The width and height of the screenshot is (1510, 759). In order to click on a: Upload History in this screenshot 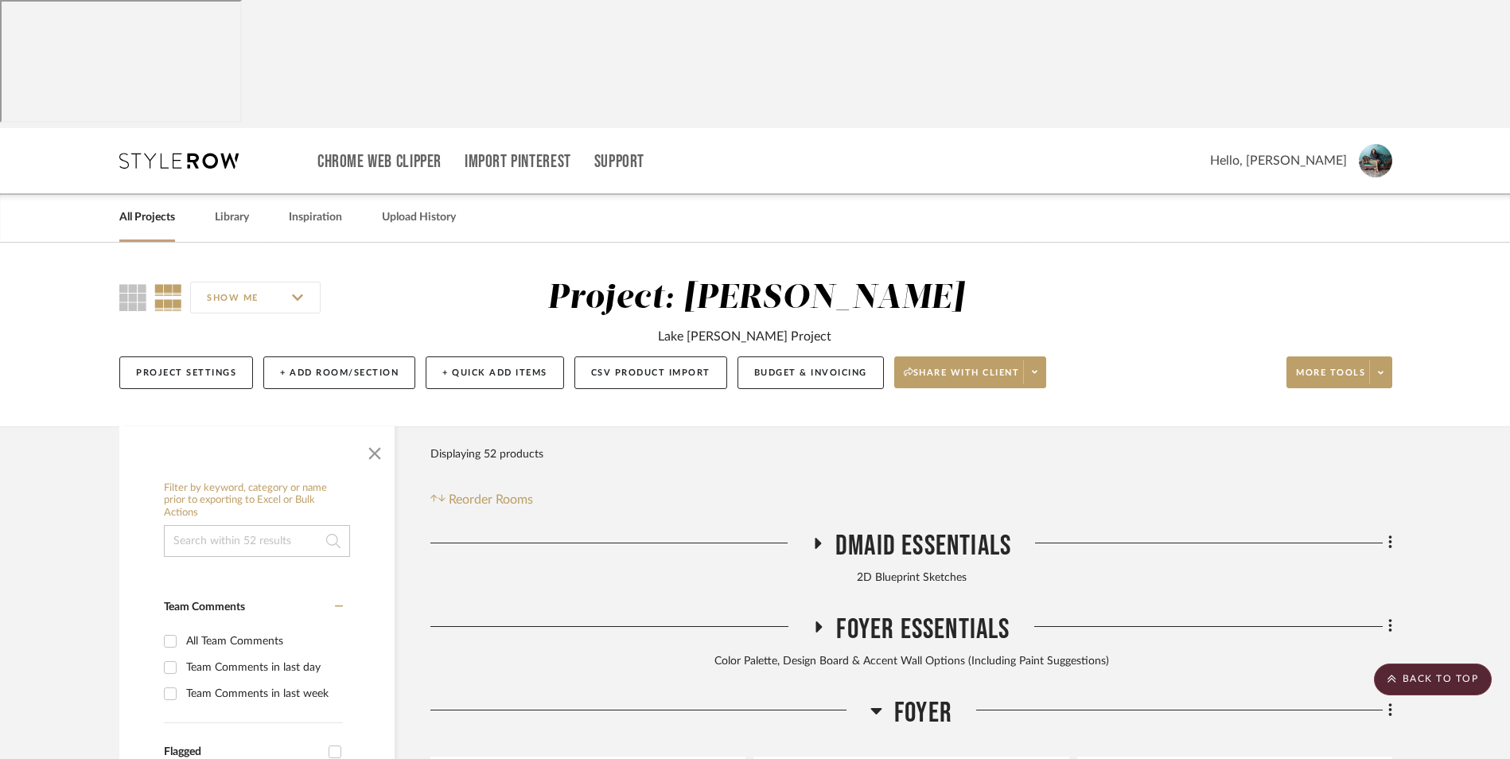, I will do `click(418, 217)`.